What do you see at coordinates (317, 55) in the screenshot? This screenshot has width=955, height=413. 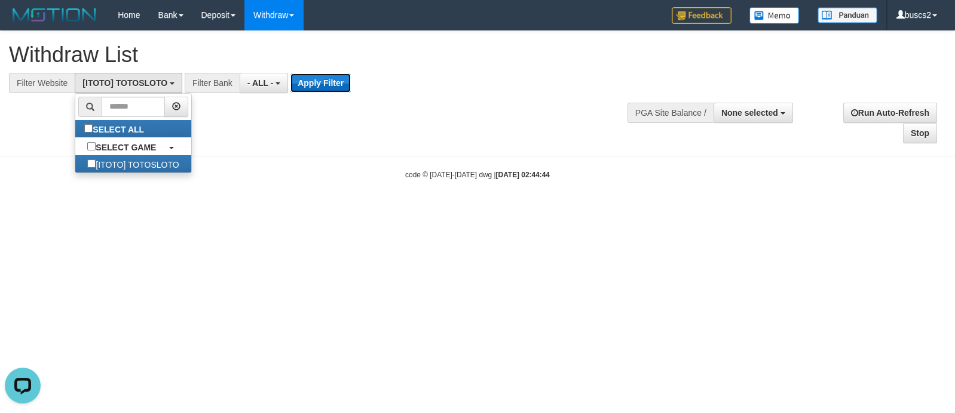 I see `h1: Withdraw List` at bounding box center [317, 55].